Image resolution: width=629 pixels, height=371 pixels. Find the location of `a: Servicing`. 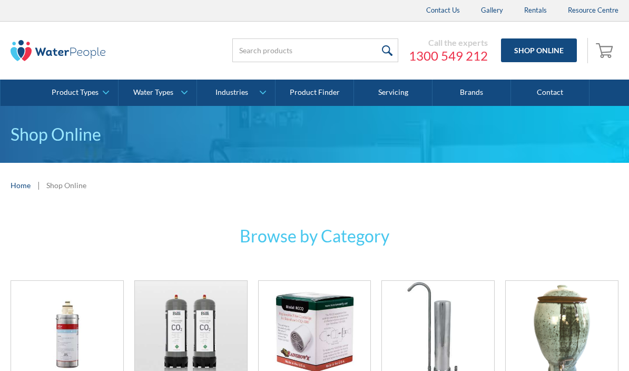

a: Servicing is located at coordinates (393, 93).